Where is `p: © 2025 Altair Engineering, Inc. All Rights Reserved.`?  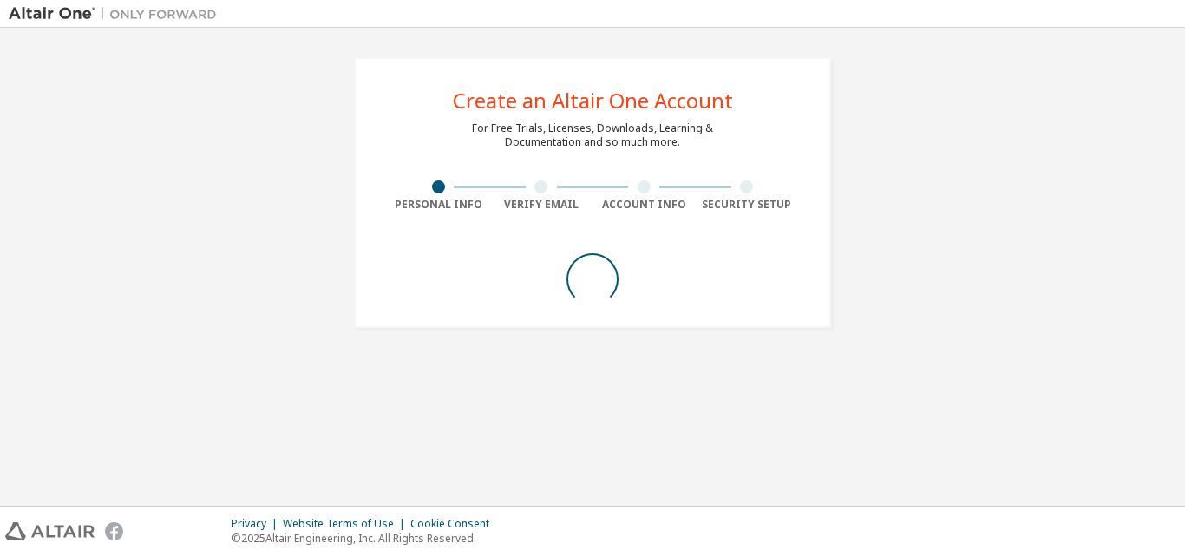 p: © 2025 Altair Engineering, Inc. All Rights Reserved. is located at coordinates (365, 538).